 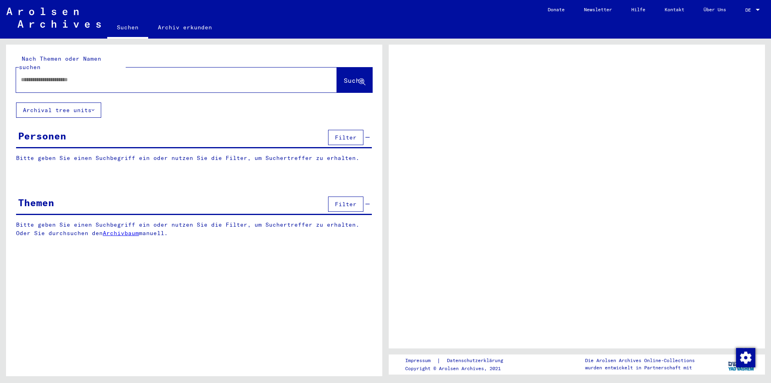 I want to click on div: Personen, so click(x=42, y=136).